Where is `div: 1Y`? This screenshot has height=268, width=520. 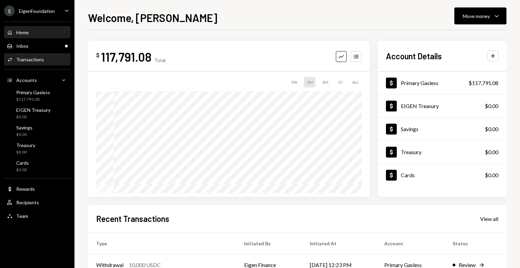
div: 1Y is located at coordinates (340, 82).